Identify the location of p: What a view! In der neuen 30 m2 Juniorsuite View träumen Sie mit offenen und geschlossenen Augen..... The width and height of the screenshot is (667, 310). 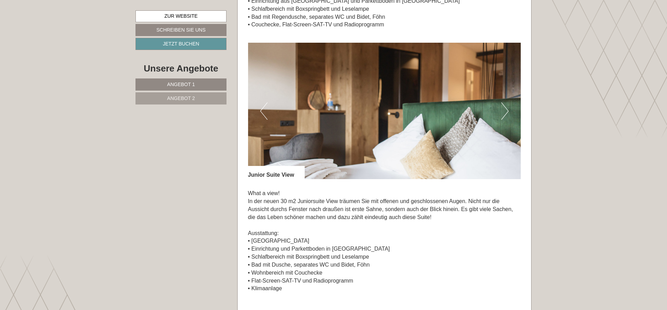
(385, 241).